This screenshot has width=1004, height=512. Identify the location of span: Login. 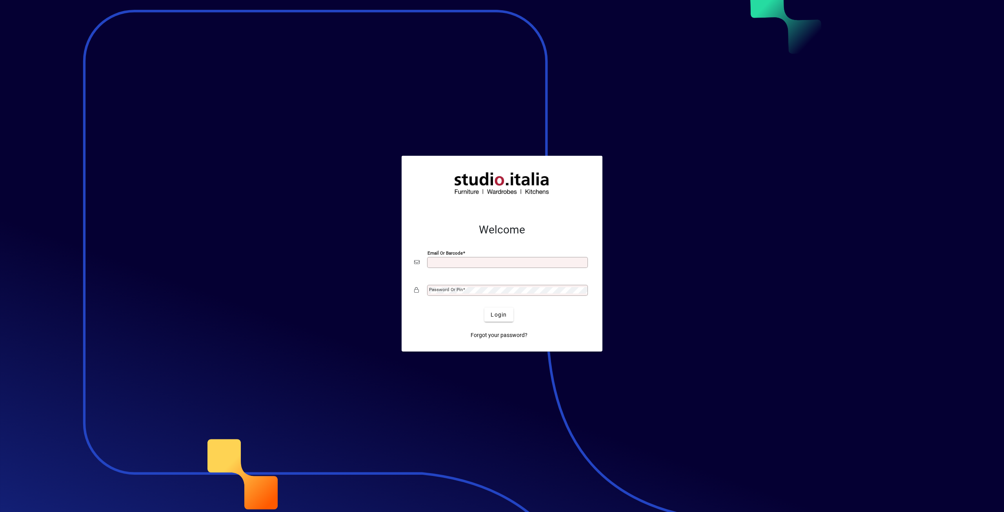
(498, 314).